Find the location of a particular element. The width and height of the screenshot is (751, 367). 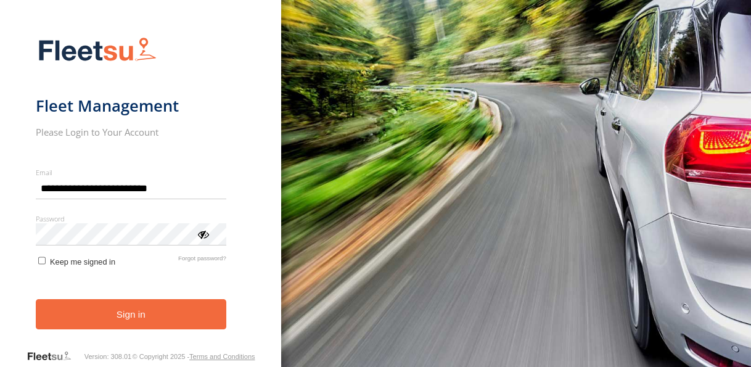

h2: Please Login to Your Account is located at coordinates (131, 132).